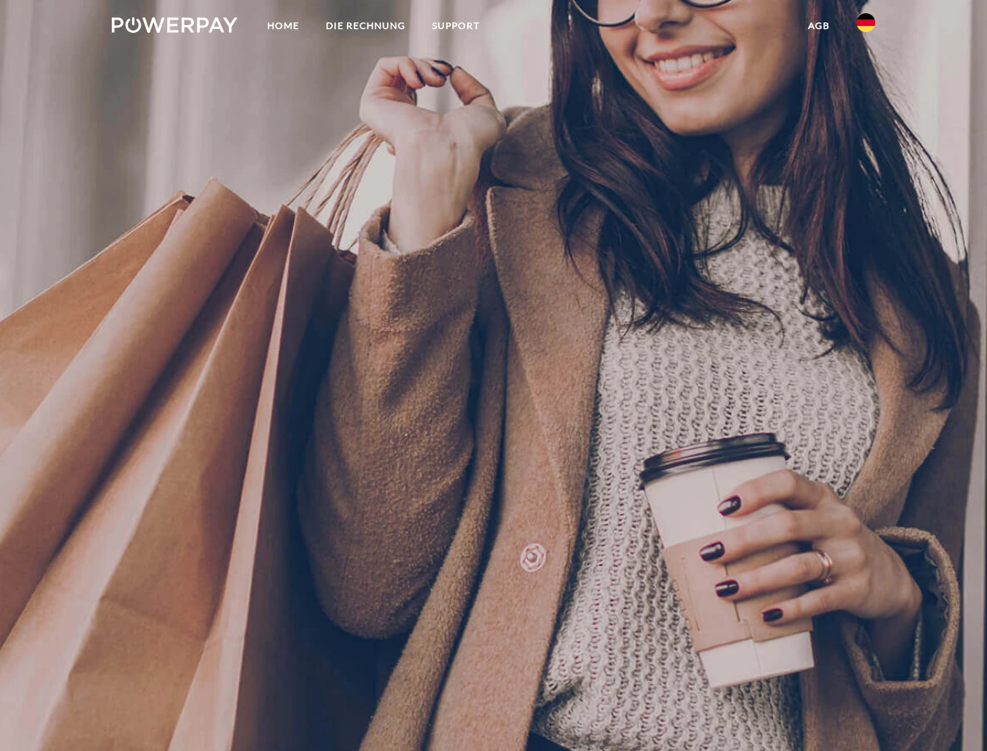  I want to click on a: SUPPORT, so click(456, 26).